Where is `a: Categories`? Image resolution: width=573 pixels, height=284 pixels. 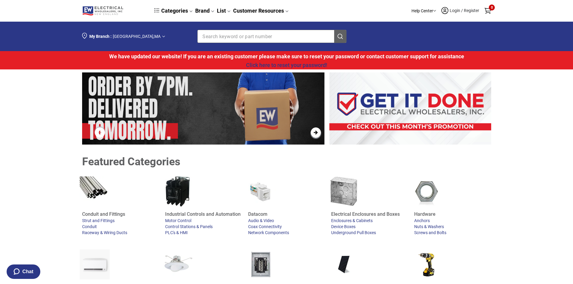 a: Categories is located at coordinates (174, 11).